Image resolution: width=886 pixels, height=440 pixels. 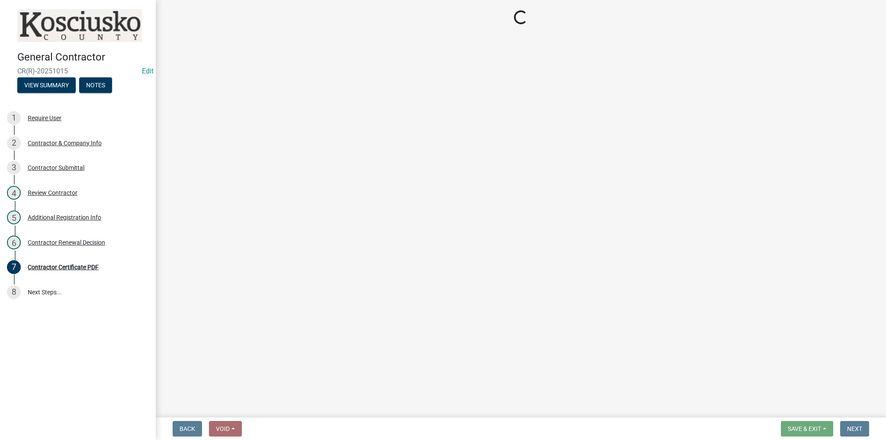 What do you see at coordinates (187, 429) in the screenshot?
I see `span: Back` at bounding box center [187, 429].